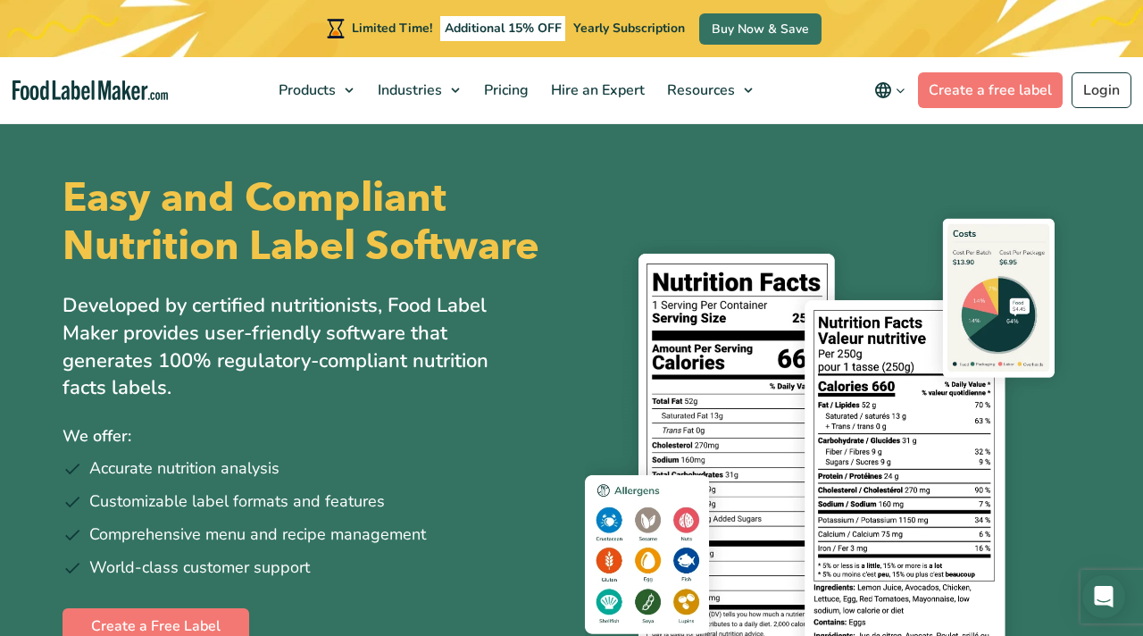 The height and width of the screenshot is (636, 1143). Describe the element at coordinates (1103, 596) in the screenshot. I see `div: Open Intercom Messenger` at that location.